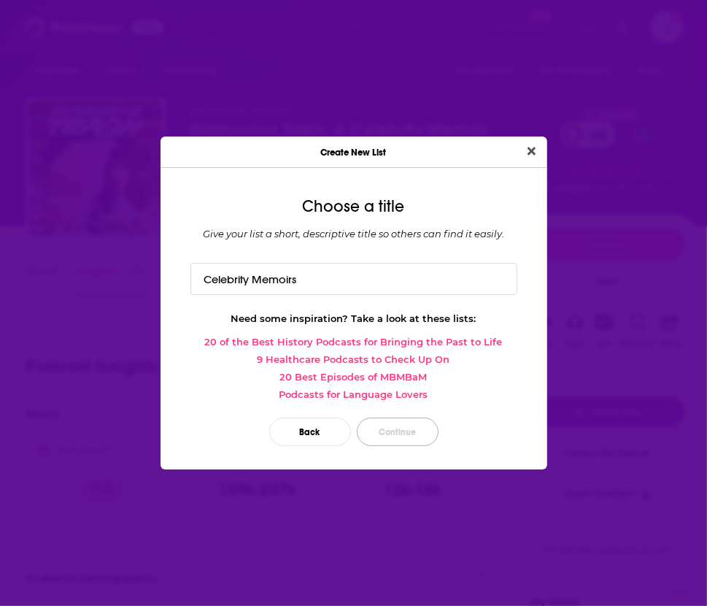 Image resolution: width=707 pixels, height=606 pixels. What do you see at coordinates (398, 431) in the screenshot?
I see `button: Continue` at bounding box center [398, 431].